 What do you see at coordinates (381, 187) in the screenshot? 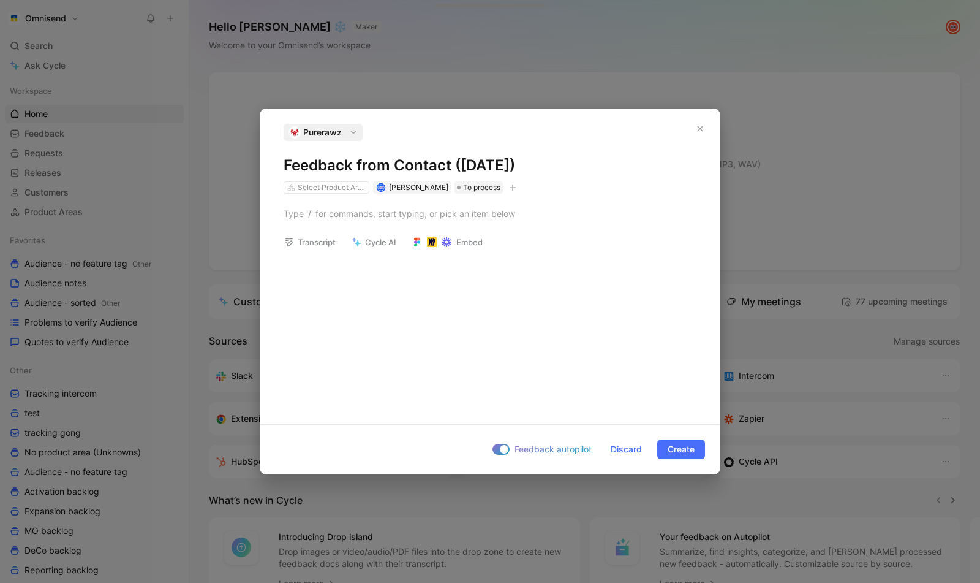
I see `img: avatar` at bounding box center [381, 187].